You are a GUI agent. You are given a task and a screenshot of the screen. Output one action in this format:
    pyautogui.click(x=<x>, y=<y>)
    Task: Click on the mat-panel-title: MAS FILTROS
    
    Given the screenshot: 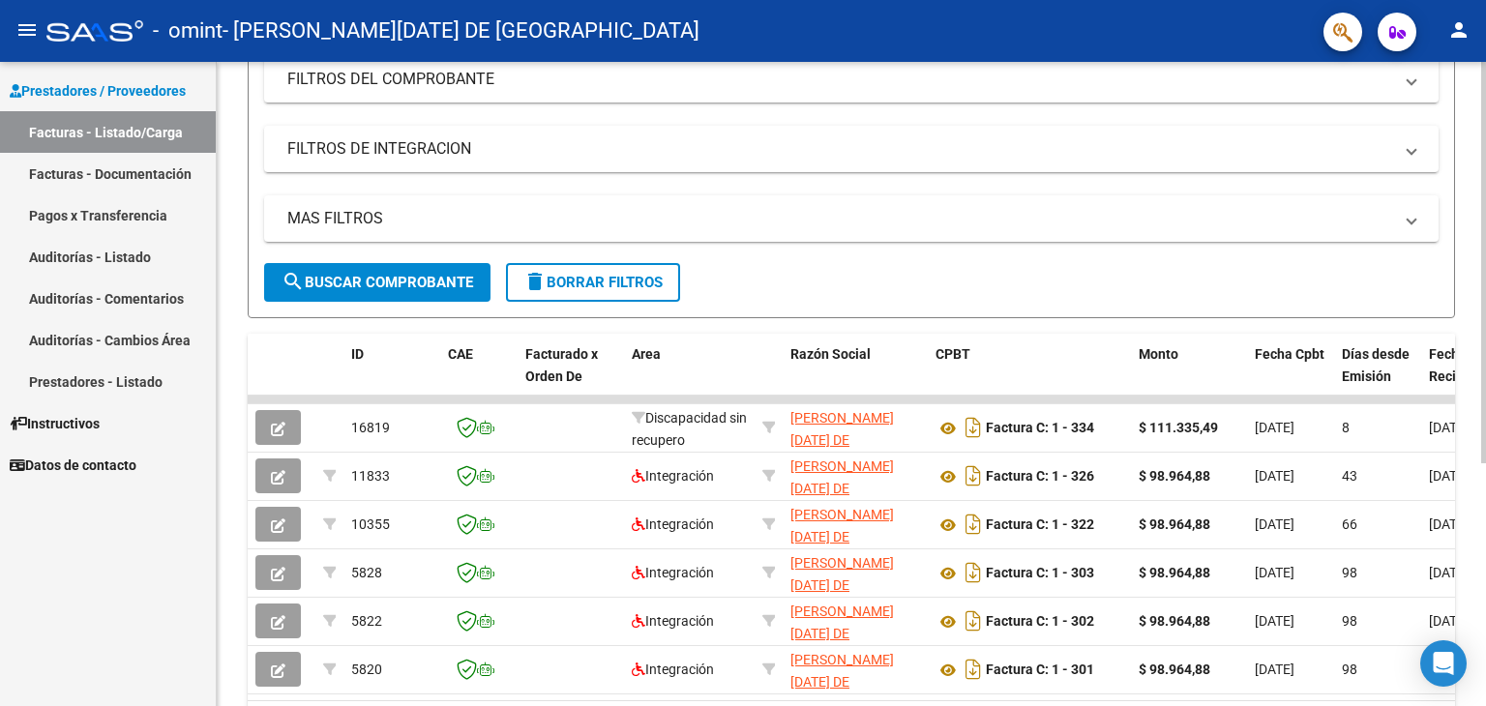 What is the action you would take?
    pyautogui.click(x=840, y=219)
    